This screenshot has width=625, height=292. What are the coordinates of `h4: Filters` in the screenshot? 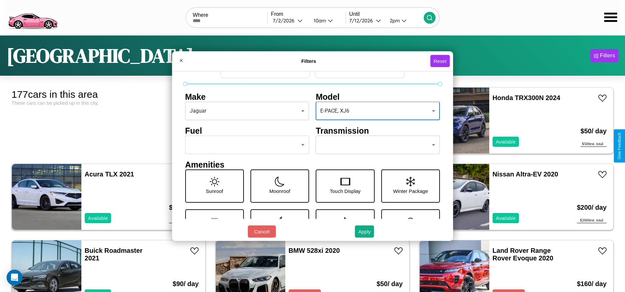 It's located at (309, 61).